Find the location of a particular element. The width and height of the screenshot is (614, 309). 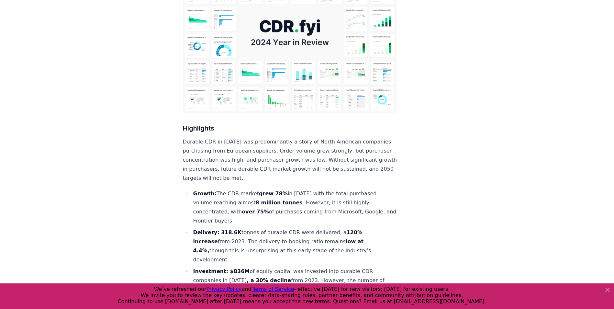

strong: Delivery: 318.6K is located at coordinates (218, 232).